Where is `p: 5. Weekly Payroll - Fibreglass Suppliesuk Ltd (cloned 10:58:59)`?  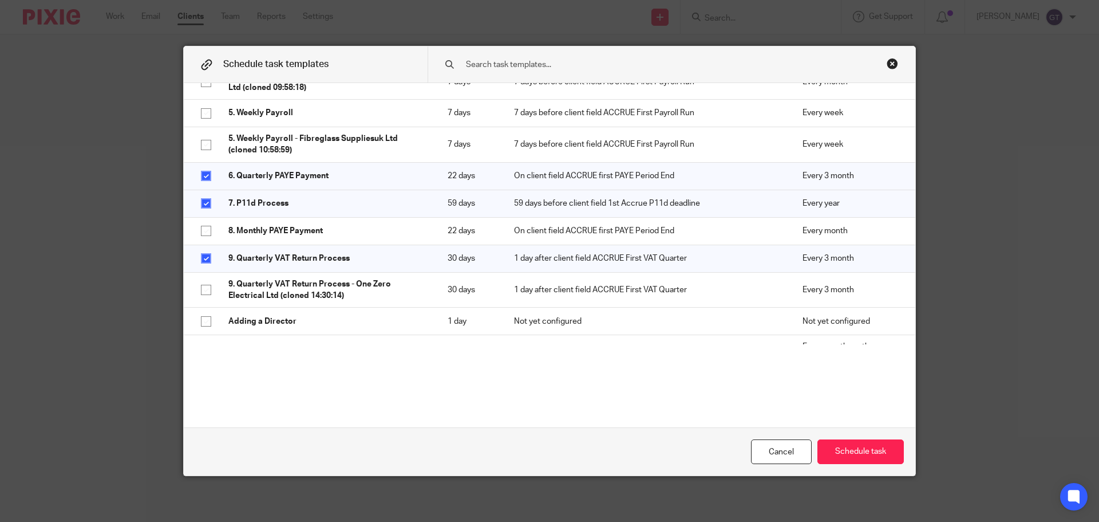 p: 5. Weekly Payroll - Fibreglass Suppliesuk Ltd (cloned 10:58:59) is located at coordinates (326, 144).